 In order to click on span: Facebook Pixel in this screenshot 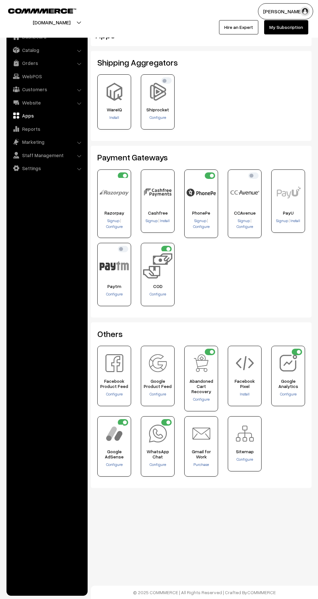, I will do `click(245, 384)`.